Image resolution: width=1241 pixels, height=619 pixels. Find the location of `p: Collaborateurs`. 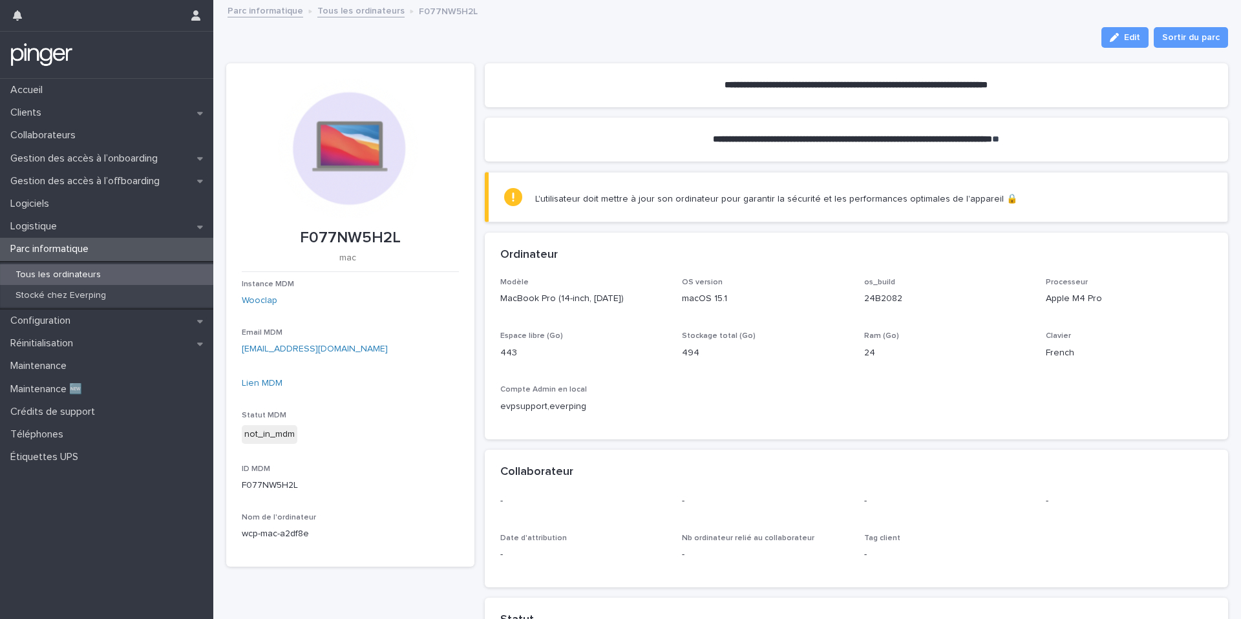

p: Collaborateurs is located at coordinates (45, 135).